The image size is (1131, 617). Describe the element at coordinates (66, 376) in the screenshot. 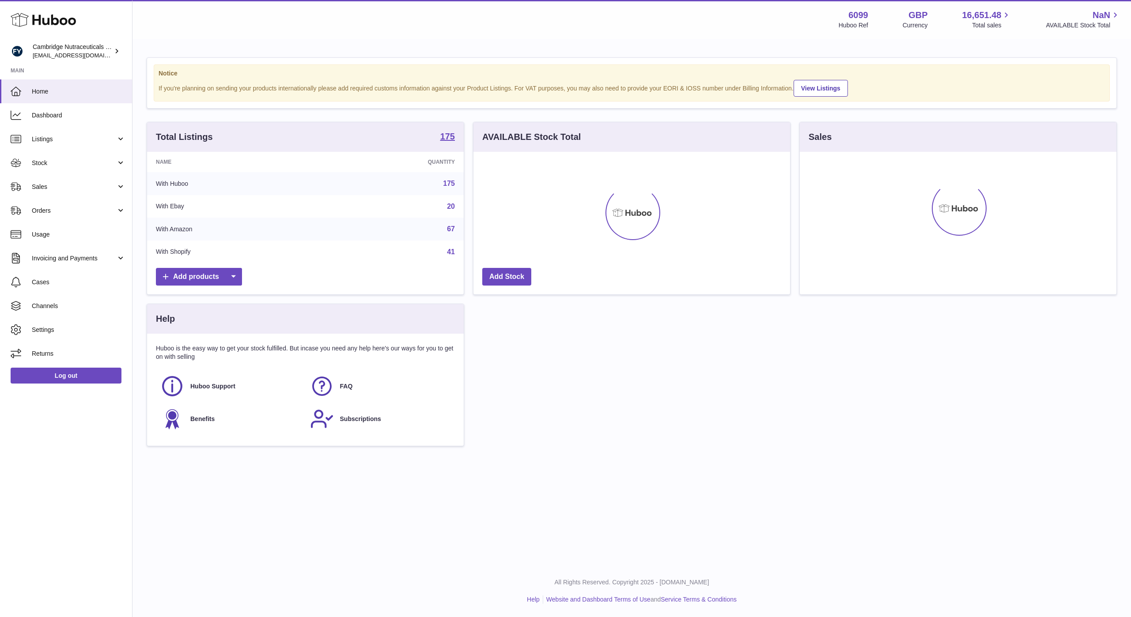

I see `a: Log out` at that location.